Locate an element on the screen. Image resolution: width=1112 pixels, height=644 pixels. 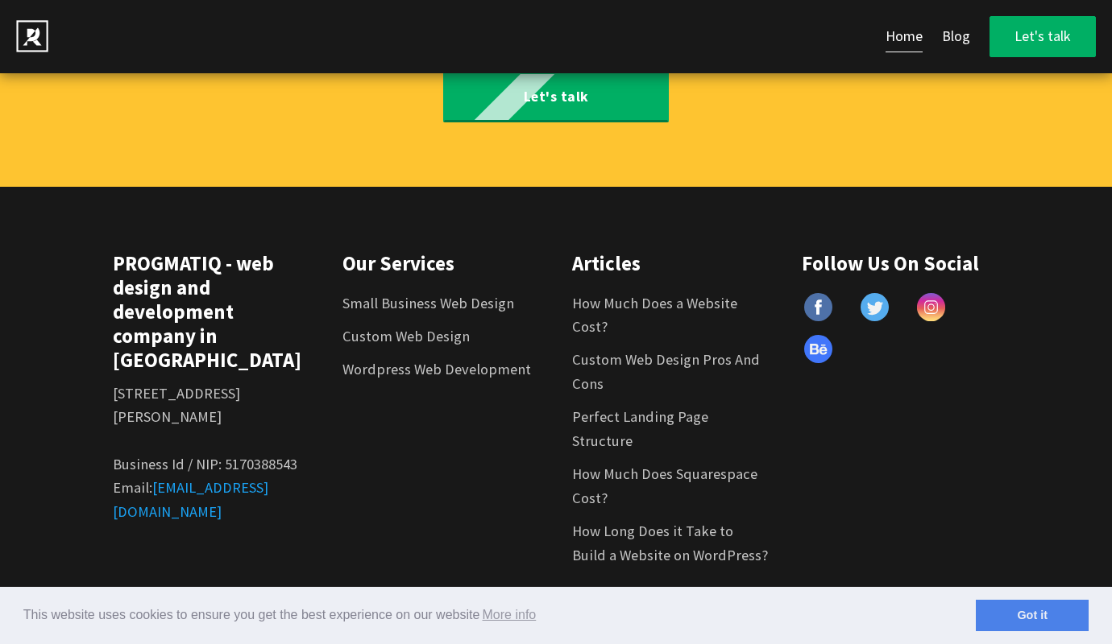
a: How Much Does a Website Cost? is located at coordinates (654, 315).